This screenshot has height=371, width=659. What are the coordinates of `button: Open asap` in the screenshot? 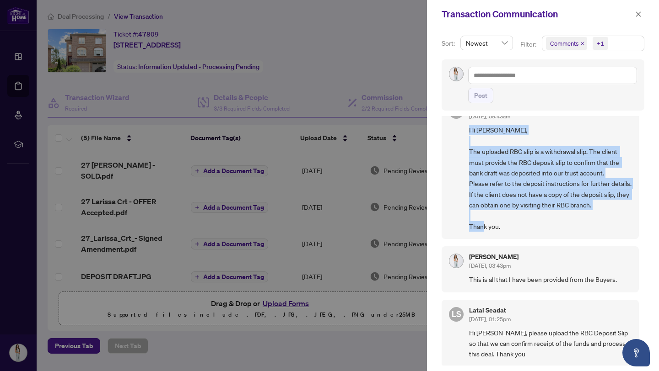 It's located at (636, 353).